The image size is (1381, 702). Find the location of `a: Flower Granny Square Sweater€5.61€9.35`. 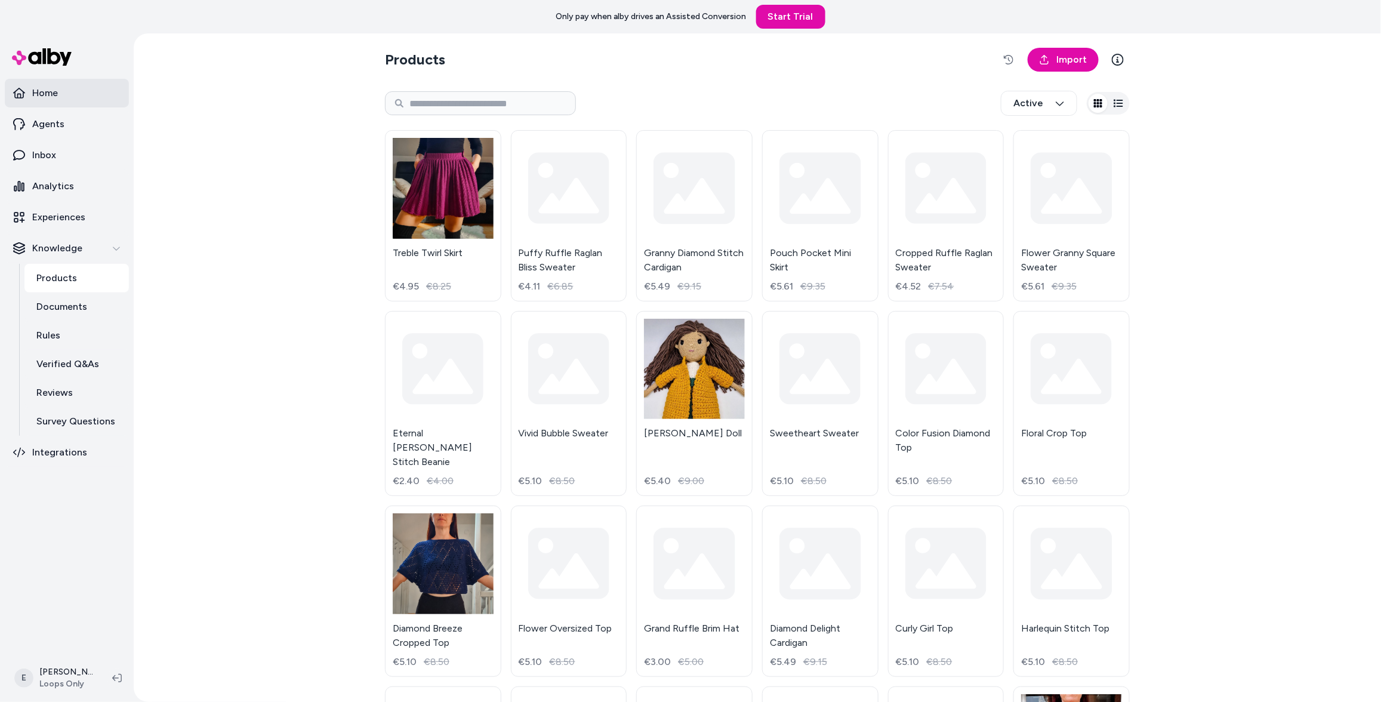

a: Flower Granny Square Sweater€5.61€9.35 is located at coordinates (1071, 215).